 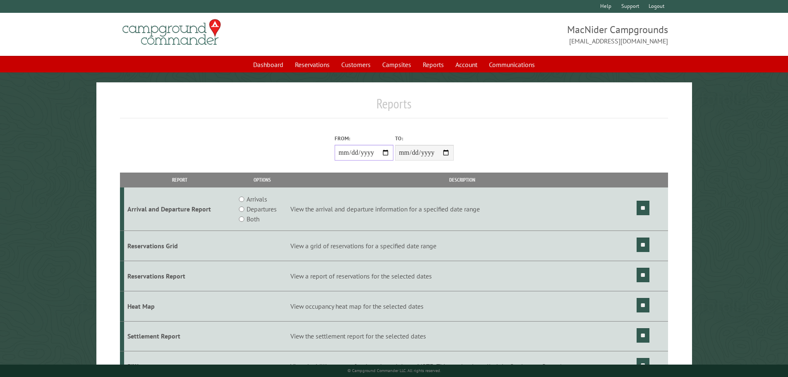 What do you see at coordinates (462, 306) in the screenshot?
I see `td: View occupancy heat map for the selected dates` at bounding box center [462, 306].